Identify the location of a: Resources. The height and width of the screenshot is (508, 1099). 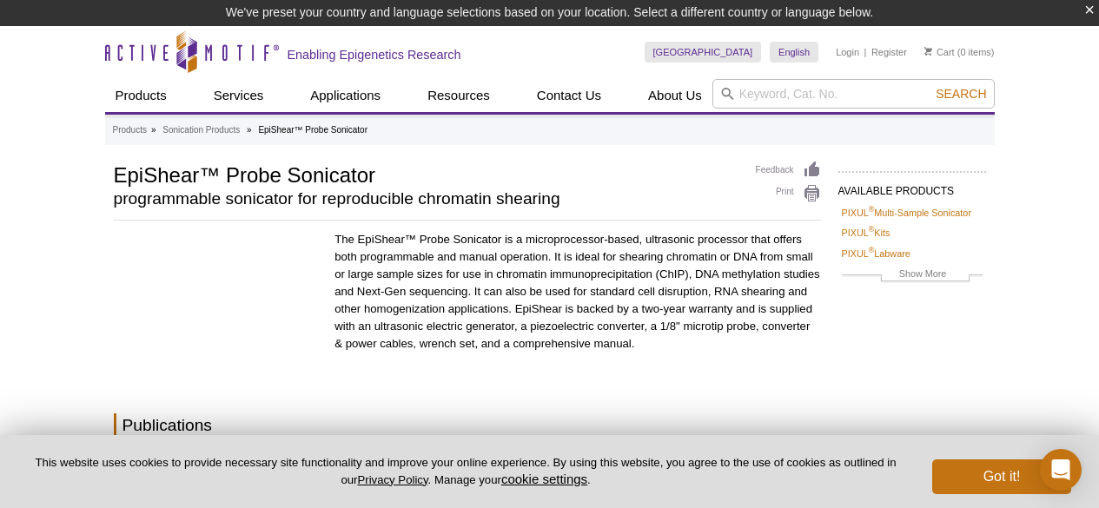
(459, 96).